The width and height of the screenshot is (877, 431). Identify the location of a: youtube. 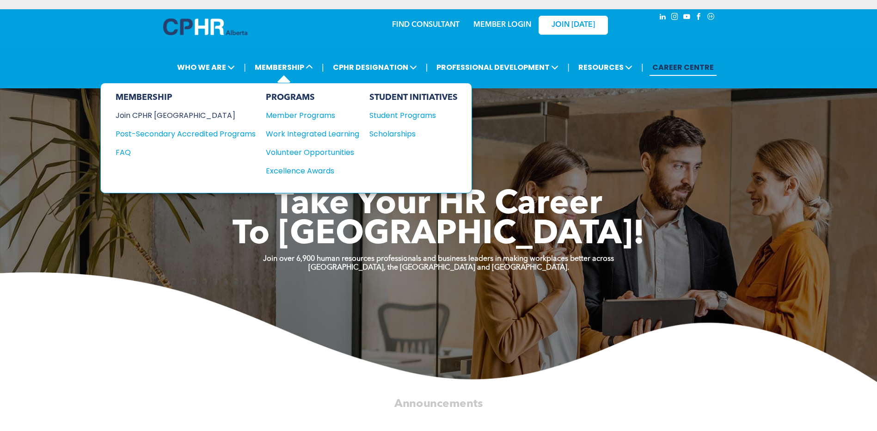
(687, 18).